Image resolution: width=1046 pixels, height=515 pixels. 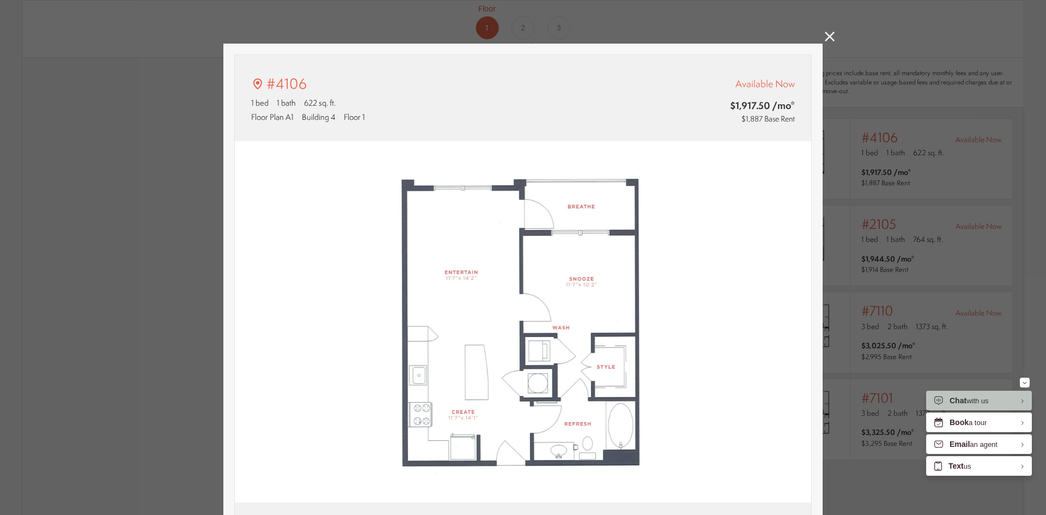 I want to click on span: Floor Plan A1, so click(x=272, y=117).